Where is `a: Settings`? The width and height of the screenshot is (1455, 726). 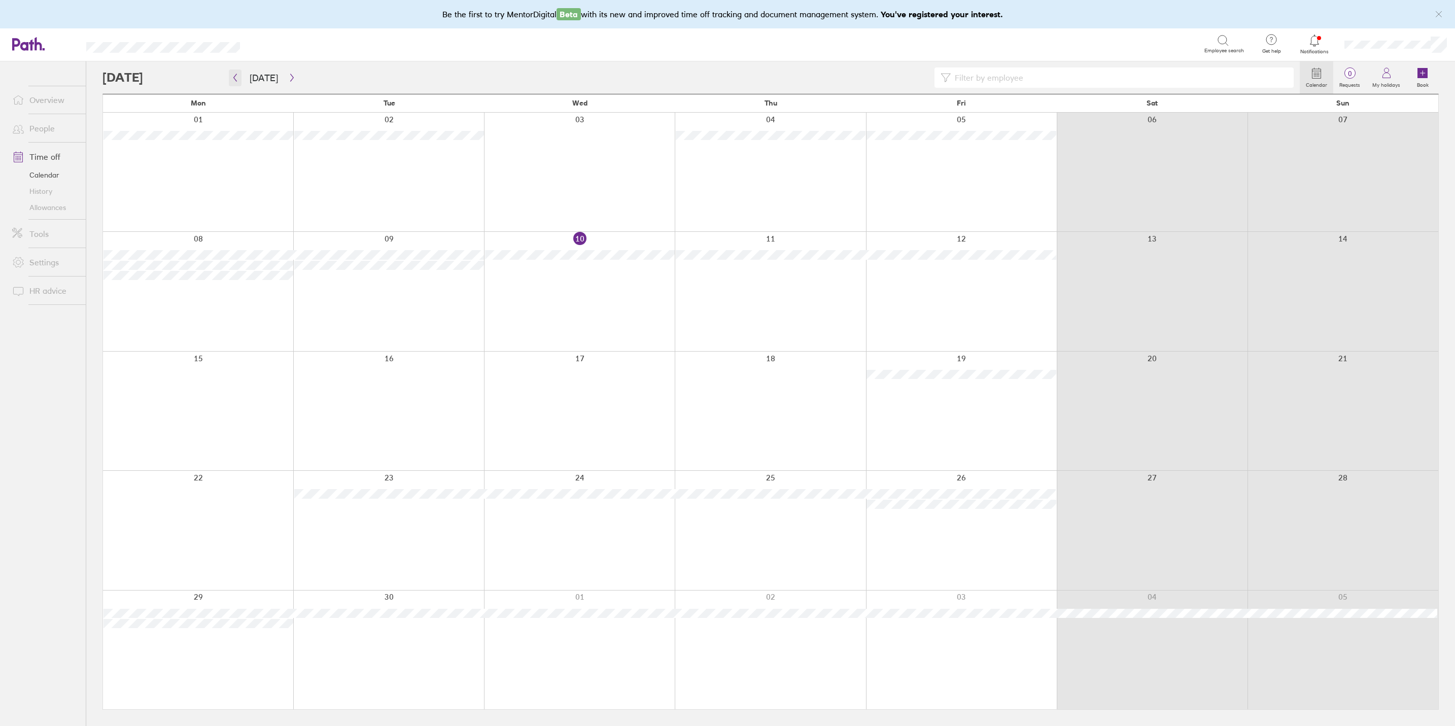
a: Settings is located at coordinates (45, 262).